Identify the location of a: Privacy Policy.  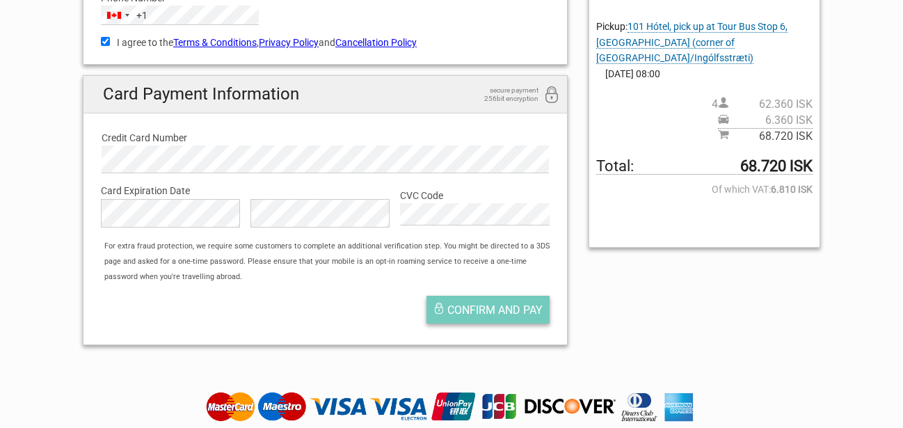
(289, 42).